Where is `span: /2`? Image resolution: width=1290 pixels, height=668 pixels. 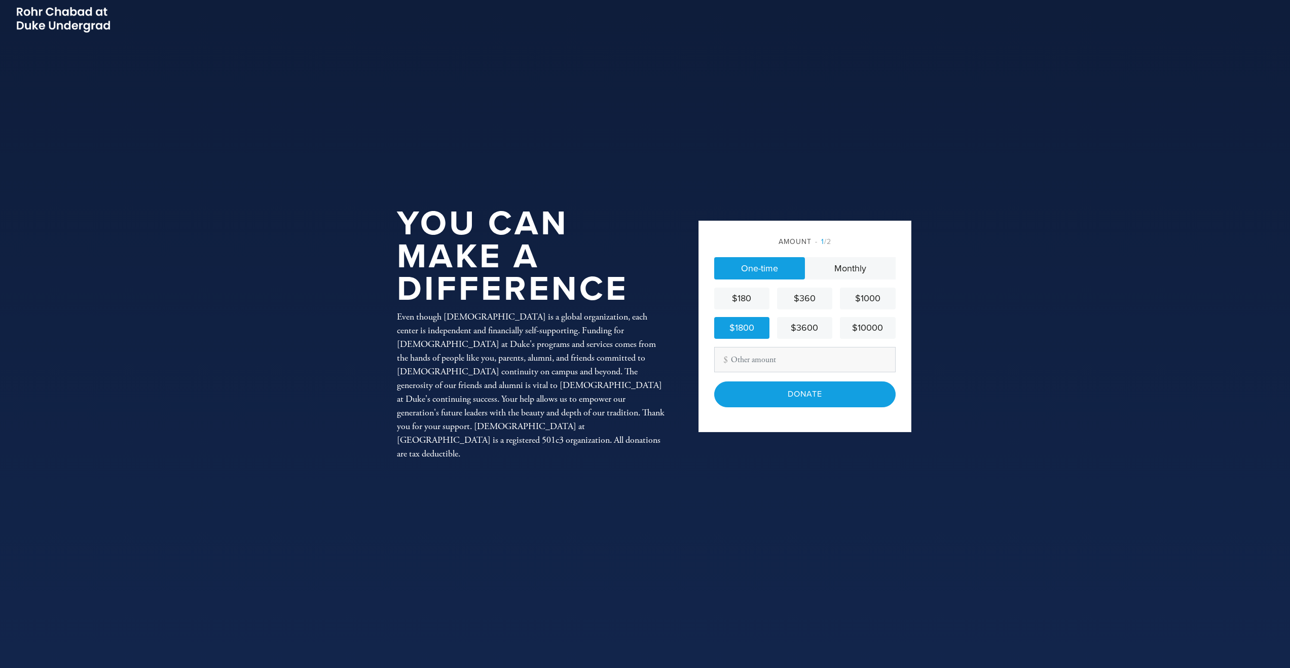
span: /2 is located at coordinates (823, 241).